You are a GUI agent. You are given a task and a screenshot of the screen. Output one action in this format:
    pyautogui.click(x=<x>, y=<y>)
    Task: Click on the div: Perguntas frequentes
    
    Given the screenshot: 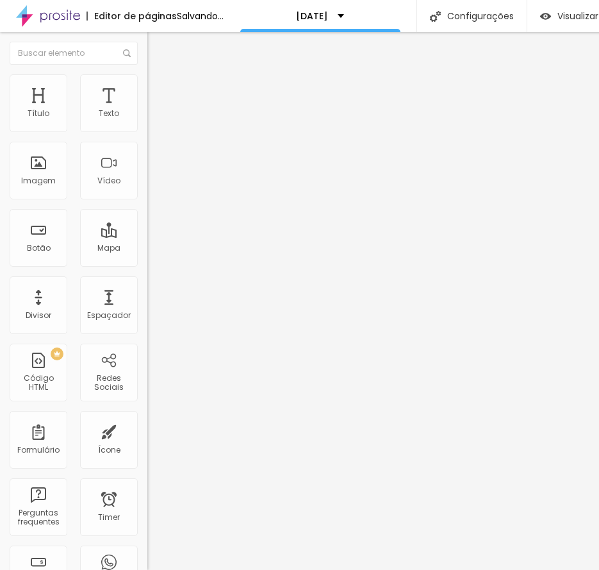 What is the action you would take?
    pyautogui.click(x=38, y=517)
    